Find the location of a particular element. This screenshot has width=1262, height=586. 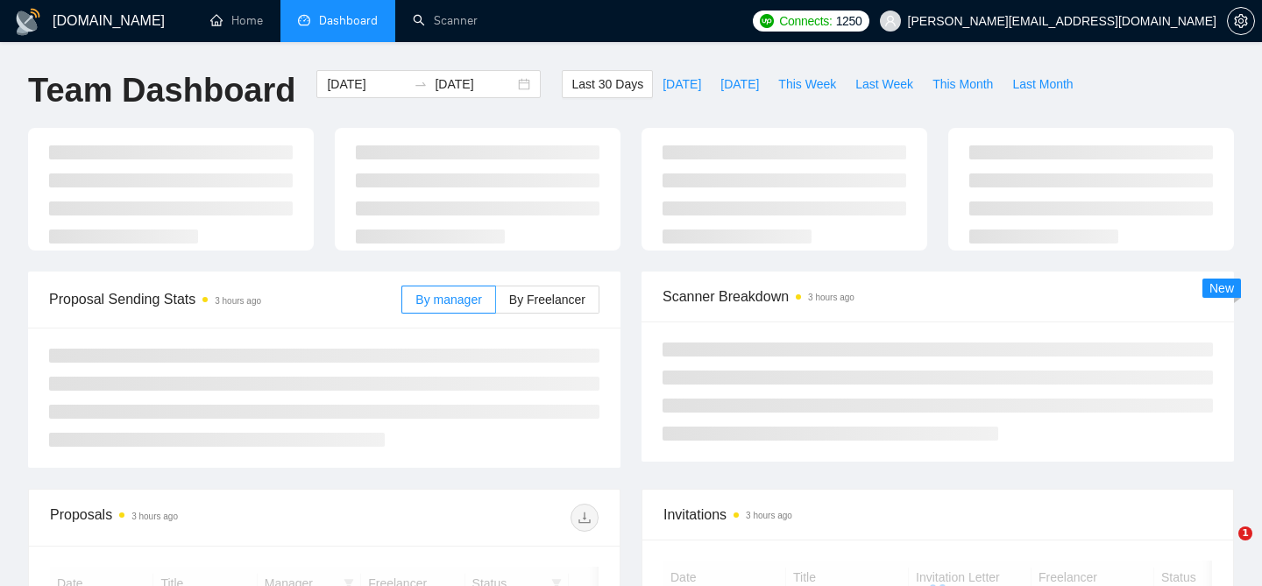

a: searchScanner is located at coordinates (445, 20).